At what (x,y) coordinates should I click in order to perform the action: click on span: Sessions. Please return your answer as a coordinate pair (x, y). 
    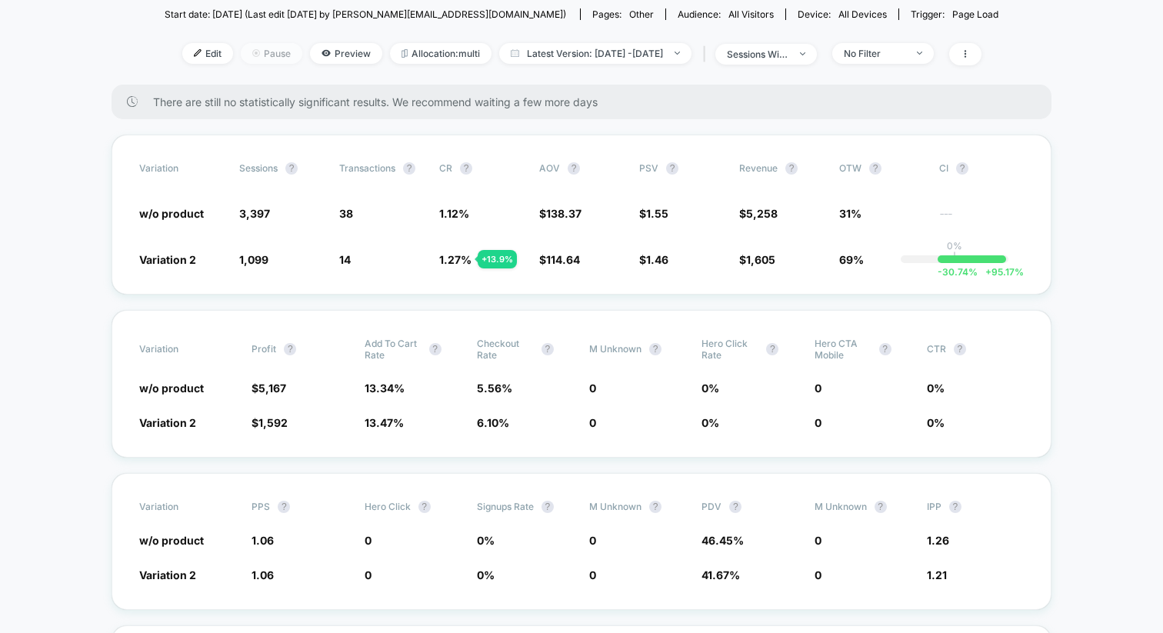
    Looking at the image, I should click on (258, 168).